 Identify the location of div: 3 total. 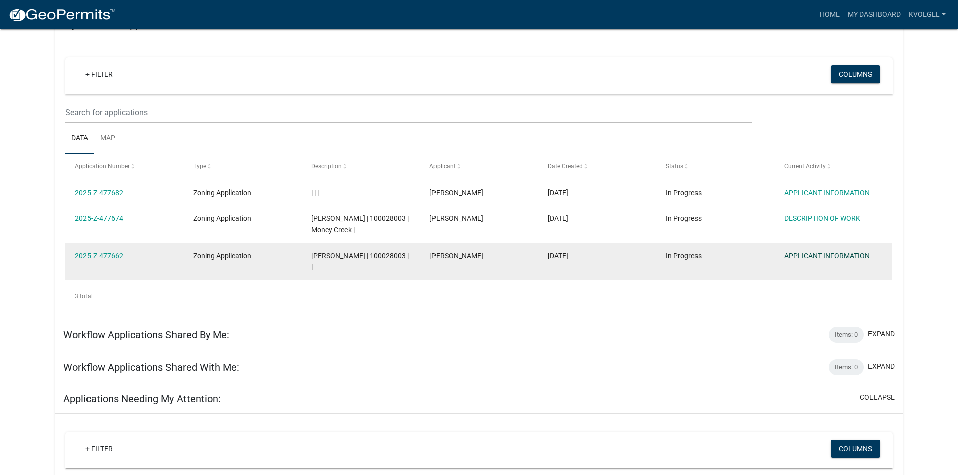
(479, 296).